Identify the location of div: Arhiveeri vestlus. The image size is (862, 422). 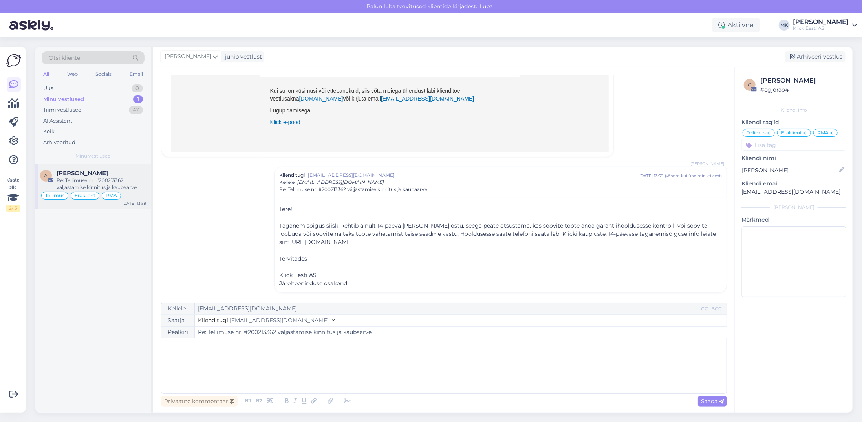
(816, 57).